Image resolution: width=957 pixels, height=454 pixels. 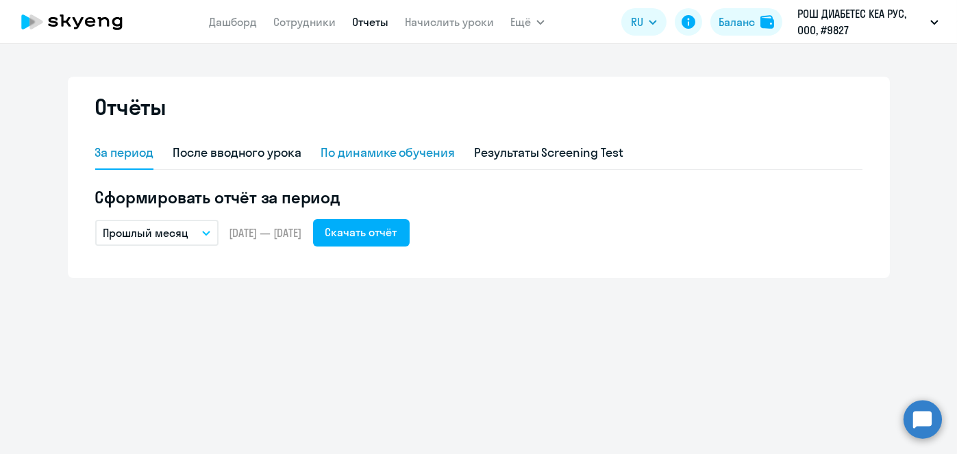 What do you see at coordinates (746, 22) in the screenshot?
I see `a: Балансbalance` at bounding box center [746, 22].